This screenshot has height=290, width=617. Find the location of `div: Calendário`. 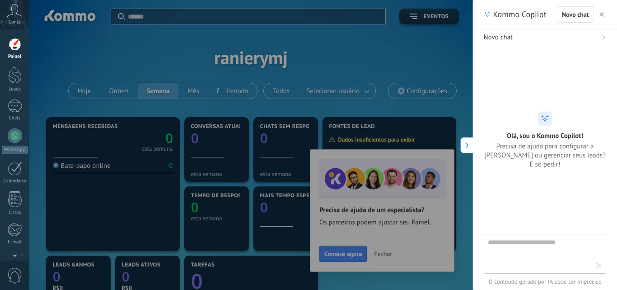

div: Calendário is located at coordinates (15, 181).